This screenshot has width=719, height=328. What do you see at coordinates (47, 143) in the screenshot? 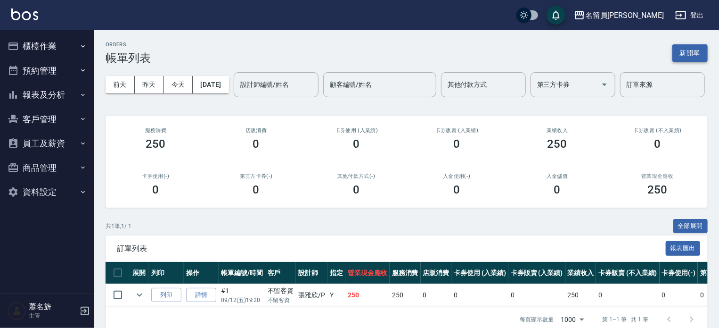
I see `button: 員工及薪資` at bounding box center [47, 143].